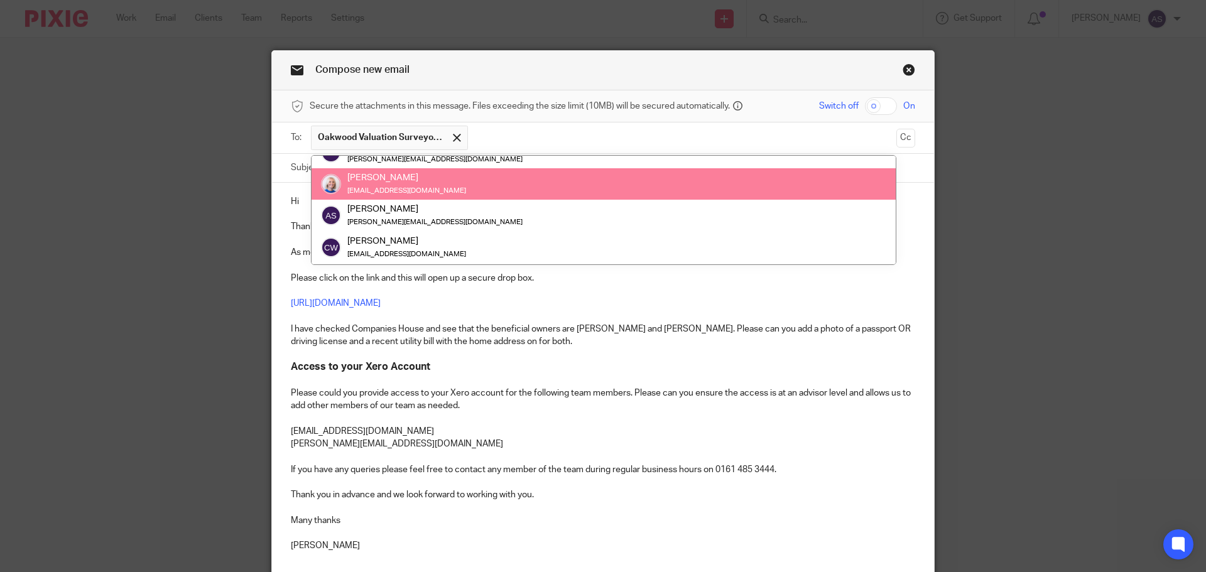 This screenshot has width=1206, height=572. Describe the element at coordinates (839, 106) in the screenshot. I see `span: Switch off` at that location.